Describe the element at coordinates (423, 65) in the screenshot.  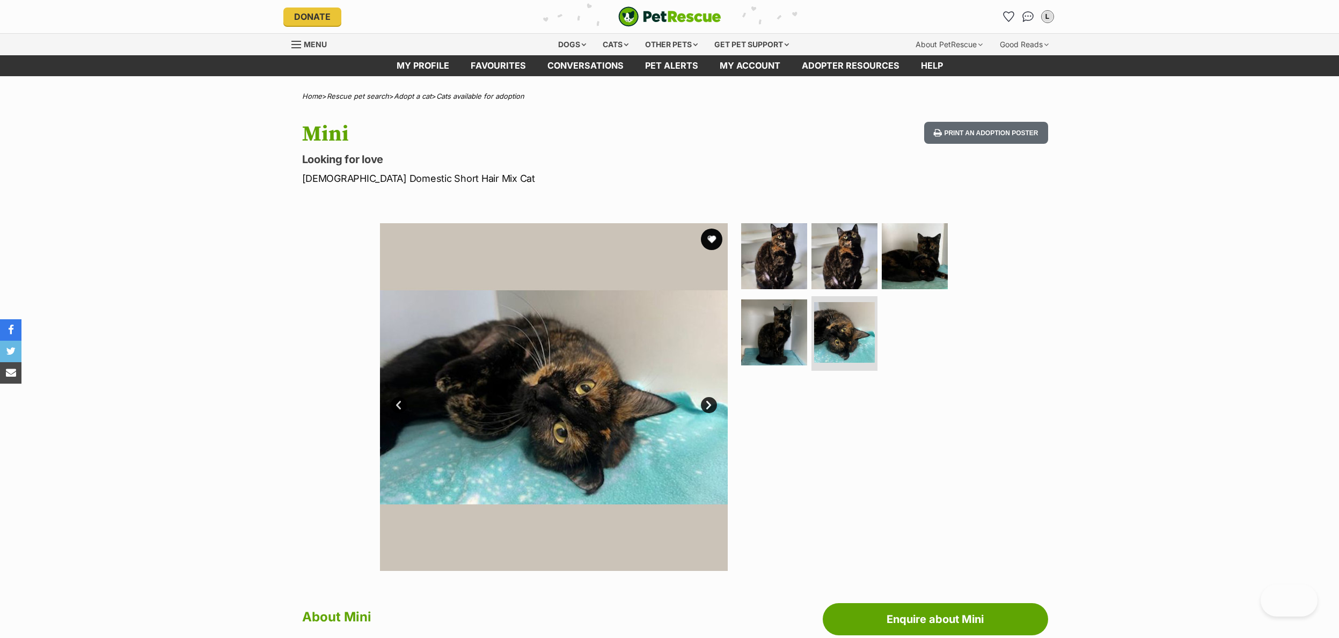
I see `a: My profile` at that location.